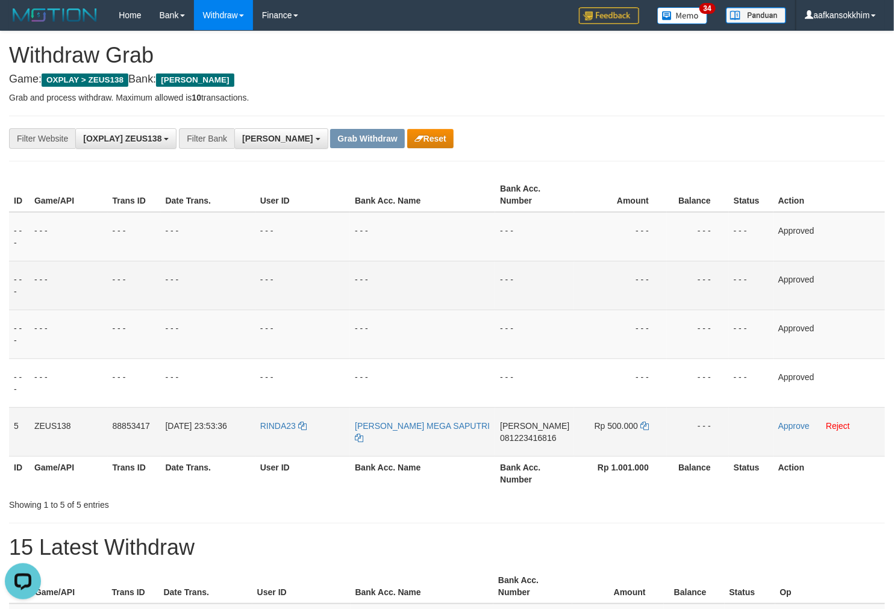 Image resolution: width=894 pixels, height=609 pixels. Describe the element at coordinates (23, 23) in the screenshot. I see `button: Open LiveChat chat widget` at that location.